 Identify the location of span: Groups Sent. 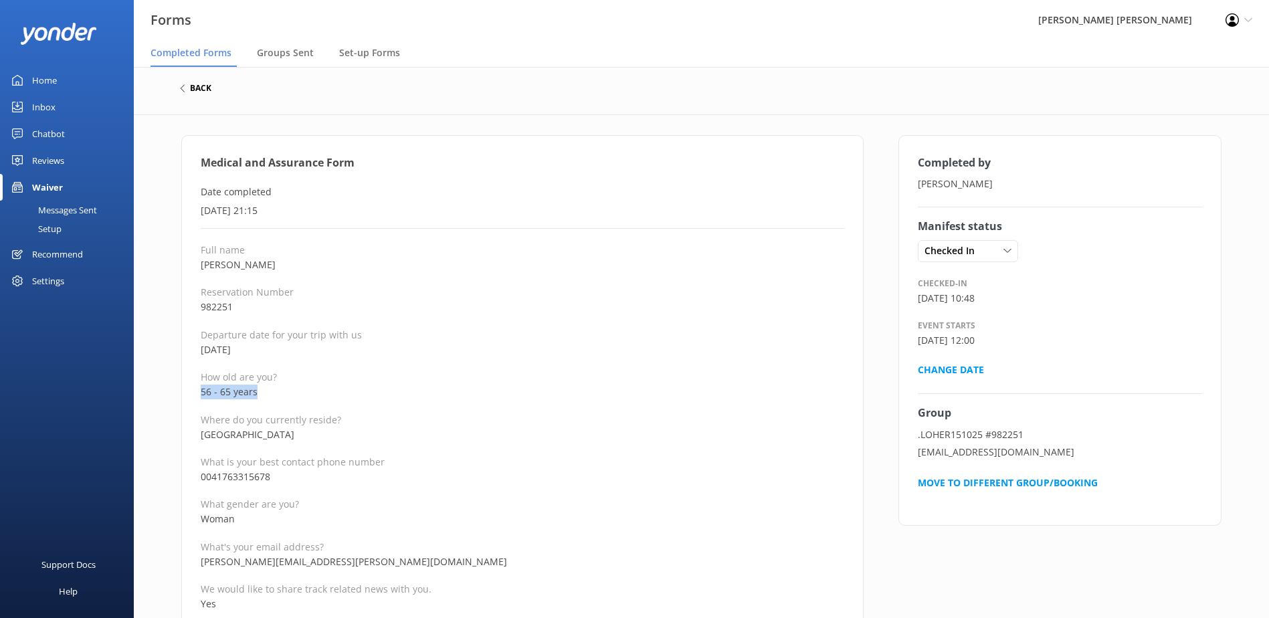
(285, 53).